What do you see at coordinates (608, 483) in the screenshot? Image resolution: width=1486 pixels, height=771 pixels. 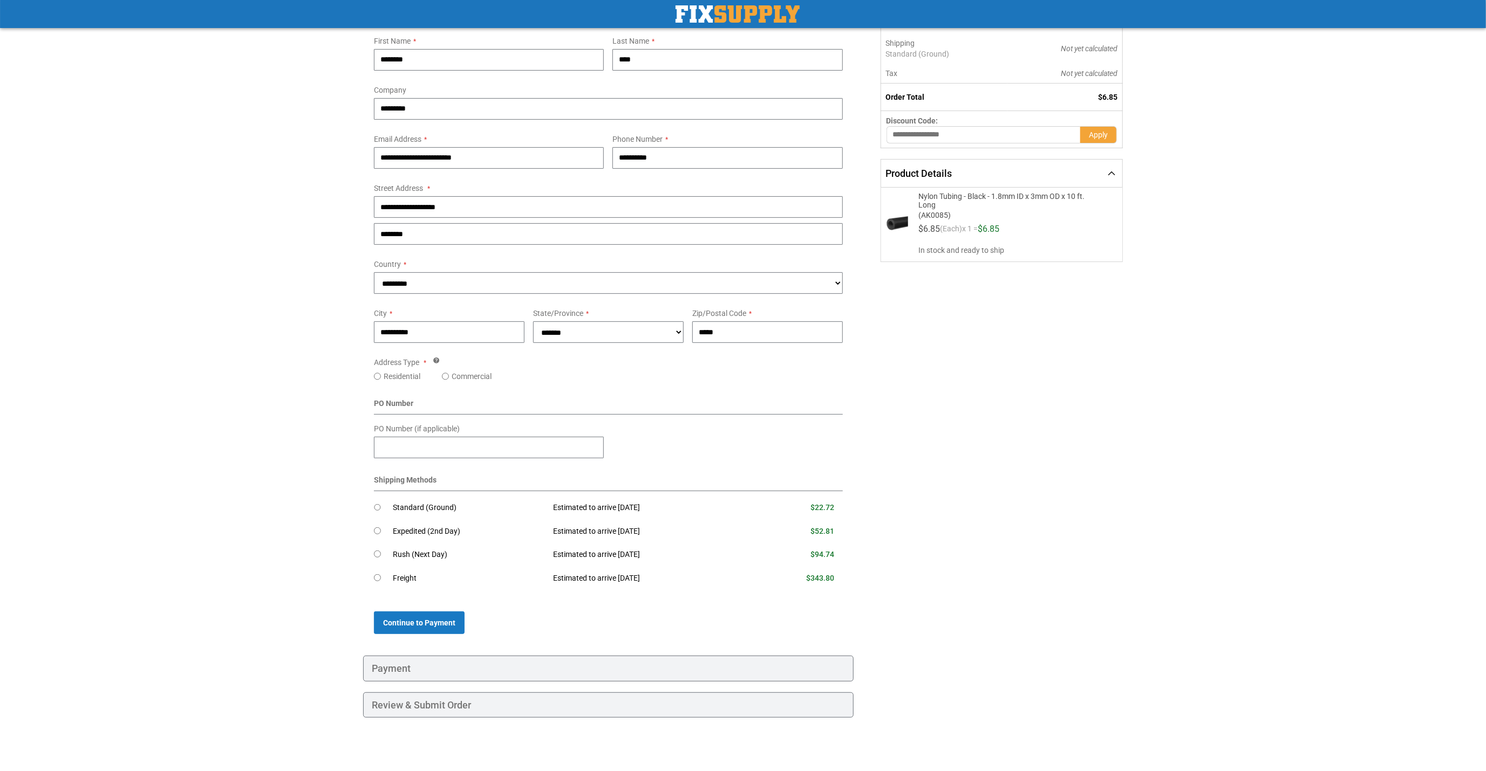 I see `div: Shipping Methods` at bounding box center [608, 483].